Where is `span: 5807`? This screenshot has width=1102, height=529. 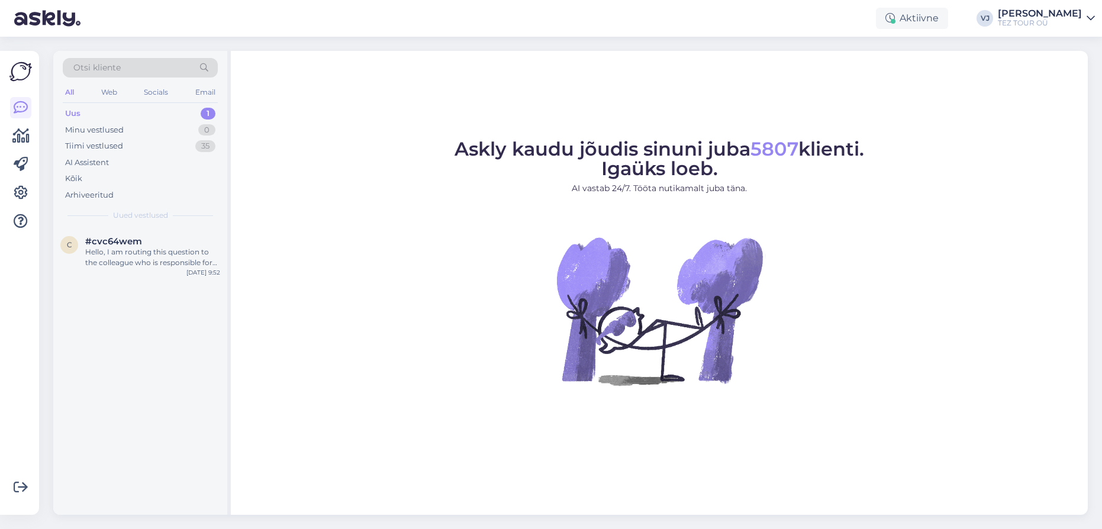 span: 5807 is located at coordinates (774, 149).